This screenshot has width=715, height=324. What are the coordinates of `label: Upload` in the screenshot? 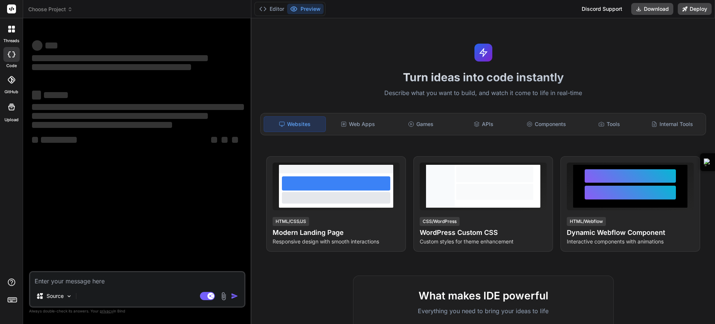 It's located at (12, 120).